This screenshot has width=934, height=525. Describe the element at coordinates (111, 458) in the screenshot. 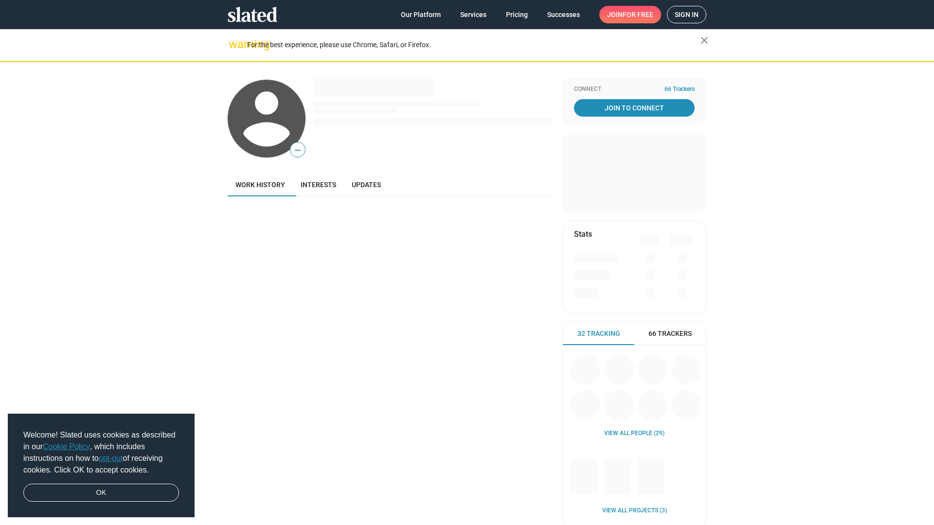

I see `a: opt-out` at that location.